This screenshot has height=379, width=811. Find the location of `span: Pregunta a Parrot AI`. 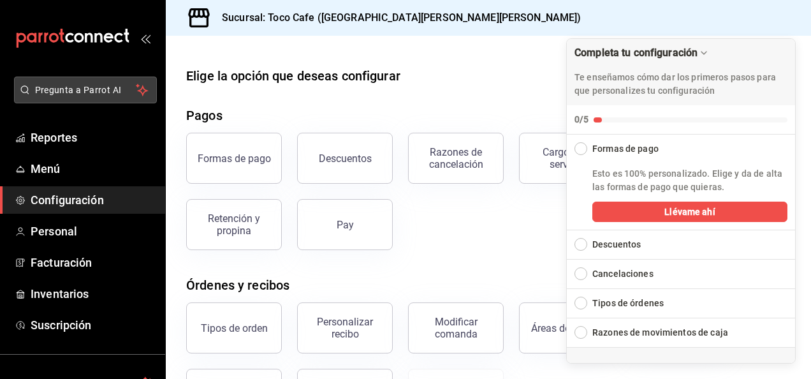

span: Pregunta a Parrot AI is located at coordinates (85, 90).